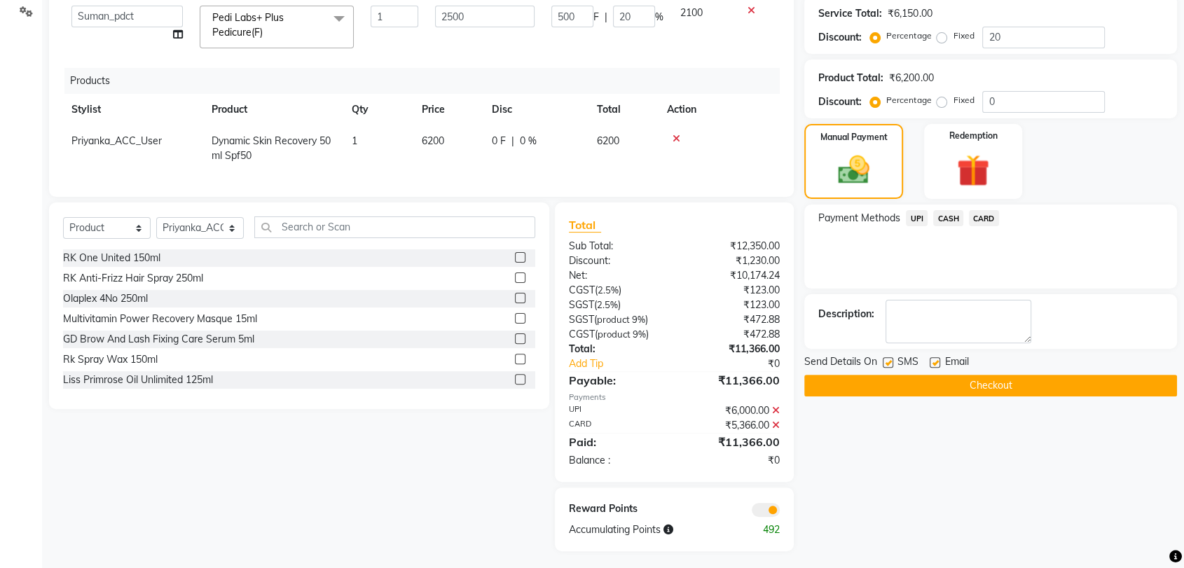  I want to click on div: ₹1,230.00, so click(733, 261).